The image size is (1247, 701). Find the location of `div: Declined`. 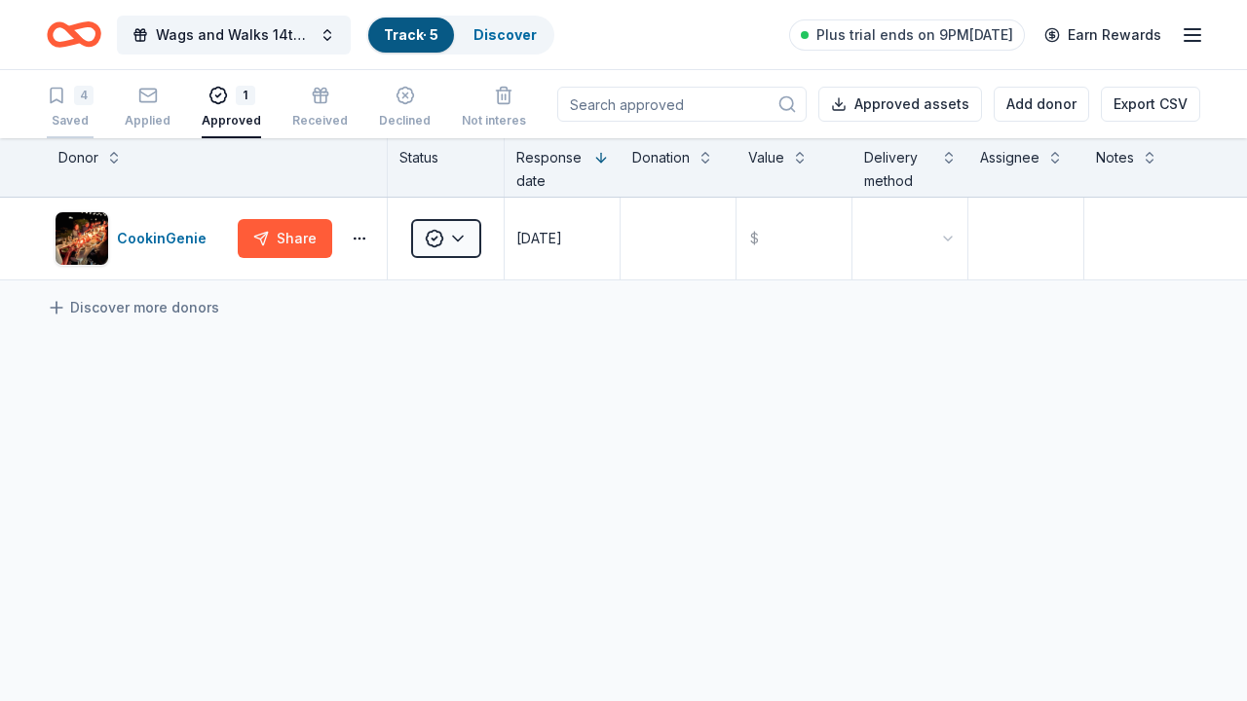

div: Declined is located at coordinates (404, 121).